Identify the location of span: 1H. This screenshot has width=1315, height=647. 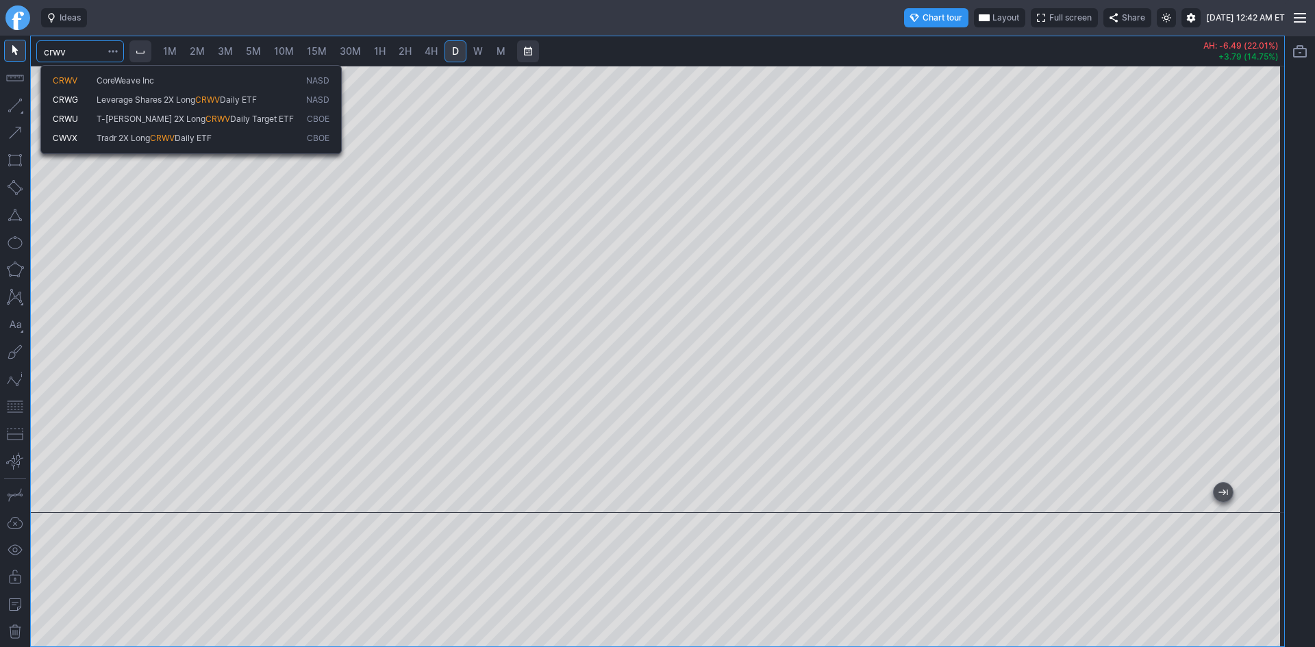
(379, 51).